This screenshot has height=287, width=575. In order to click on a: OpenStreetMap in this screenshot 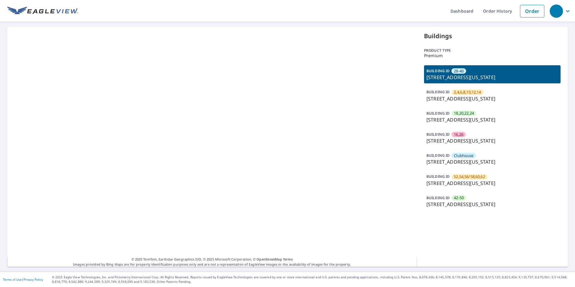, I will do `click(269, 259)`.